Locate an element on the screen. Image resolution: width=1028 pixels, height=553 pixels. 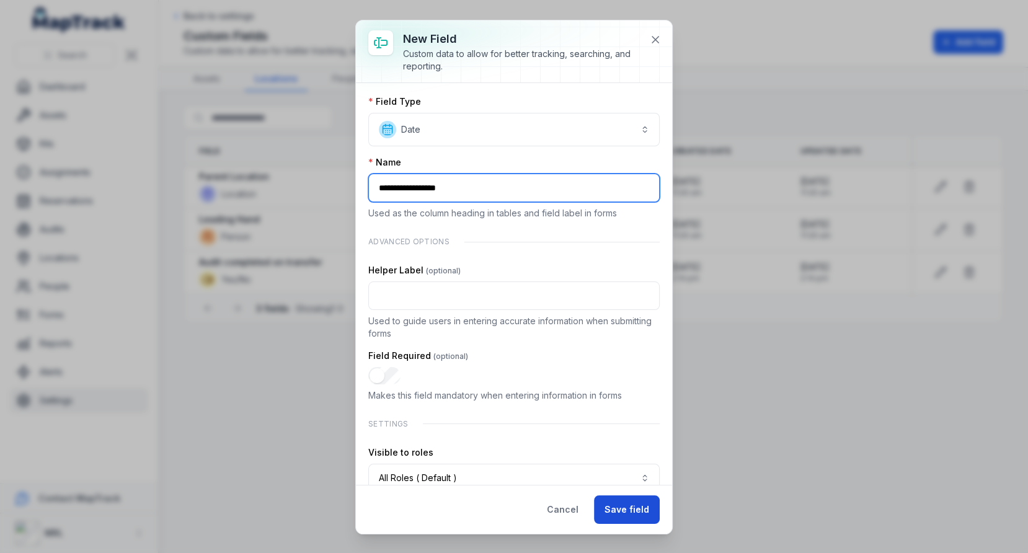
button: Cancel is located at coordinates (562, 510).